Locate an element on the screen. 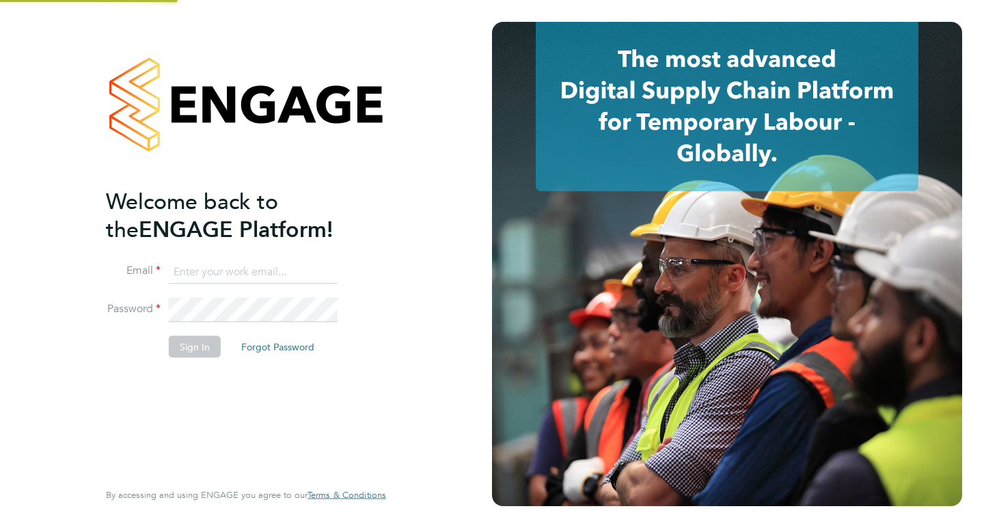  label: Email is located at coordinates (133, 271).